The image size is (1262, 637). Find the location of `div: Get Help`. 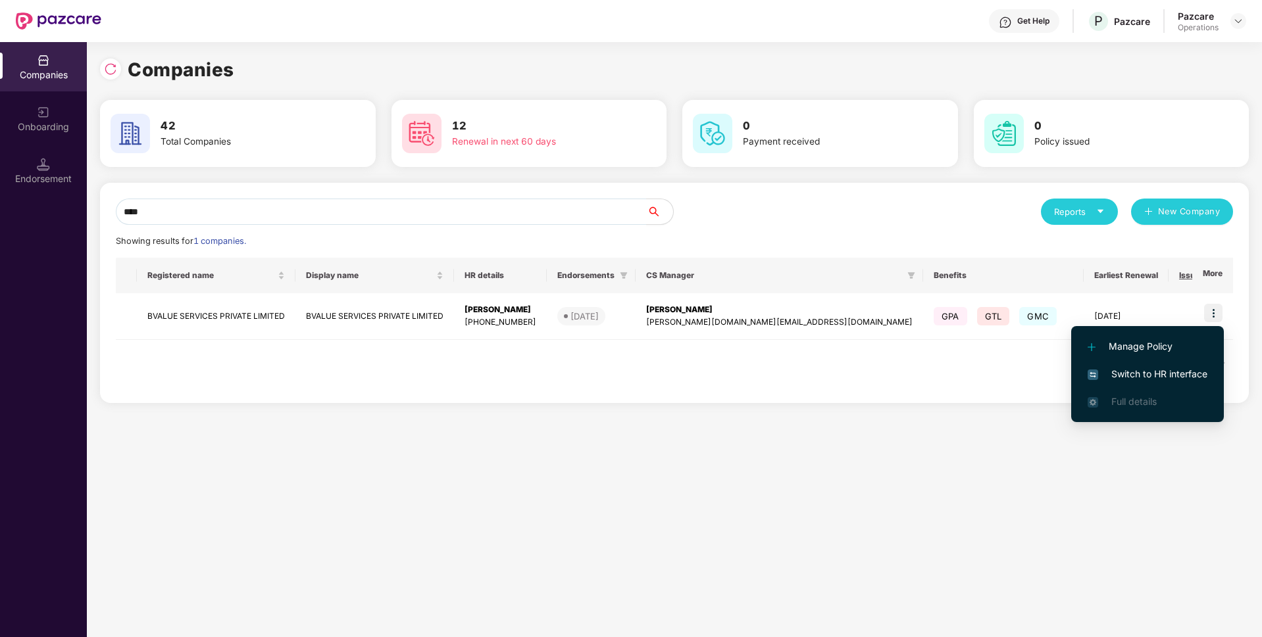

div: Get Help is located at coordinates (1033, 21).